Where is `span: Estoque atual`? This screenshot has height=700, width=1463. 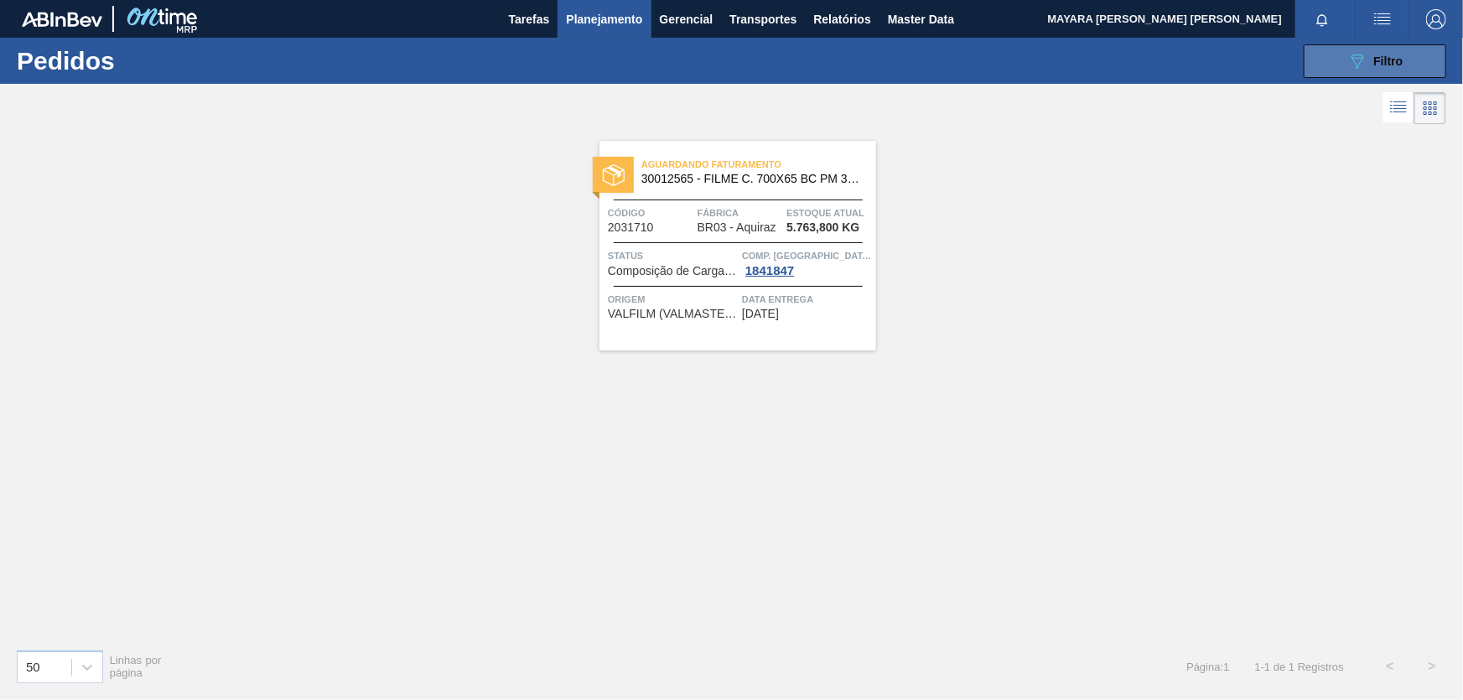 span: Estoque atual is located at coordinates (829, 213).